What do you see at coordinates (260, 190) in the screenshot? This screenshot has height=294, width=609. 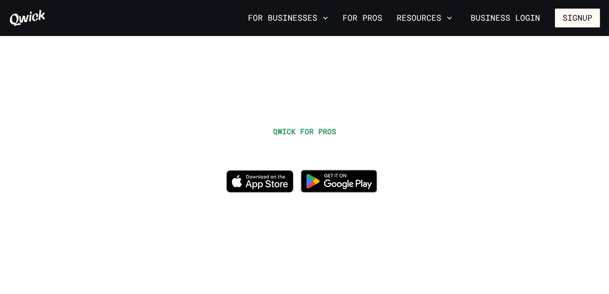 I see `a: Download on the App Store` at bounding box center [260, 190].